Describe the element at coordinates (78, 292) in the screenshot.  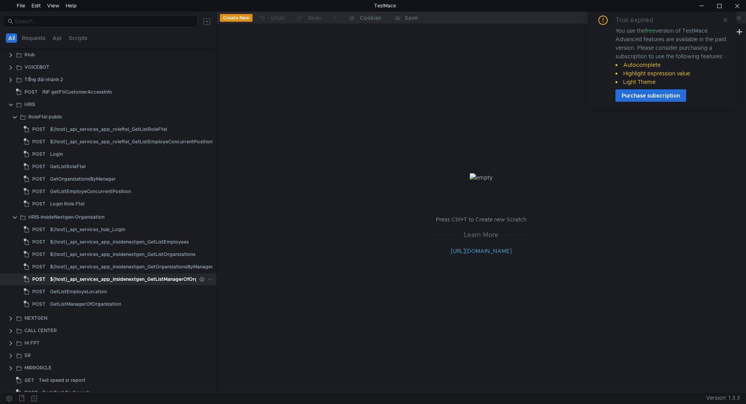
I see `div: GetListEmployeLocation` at that location.